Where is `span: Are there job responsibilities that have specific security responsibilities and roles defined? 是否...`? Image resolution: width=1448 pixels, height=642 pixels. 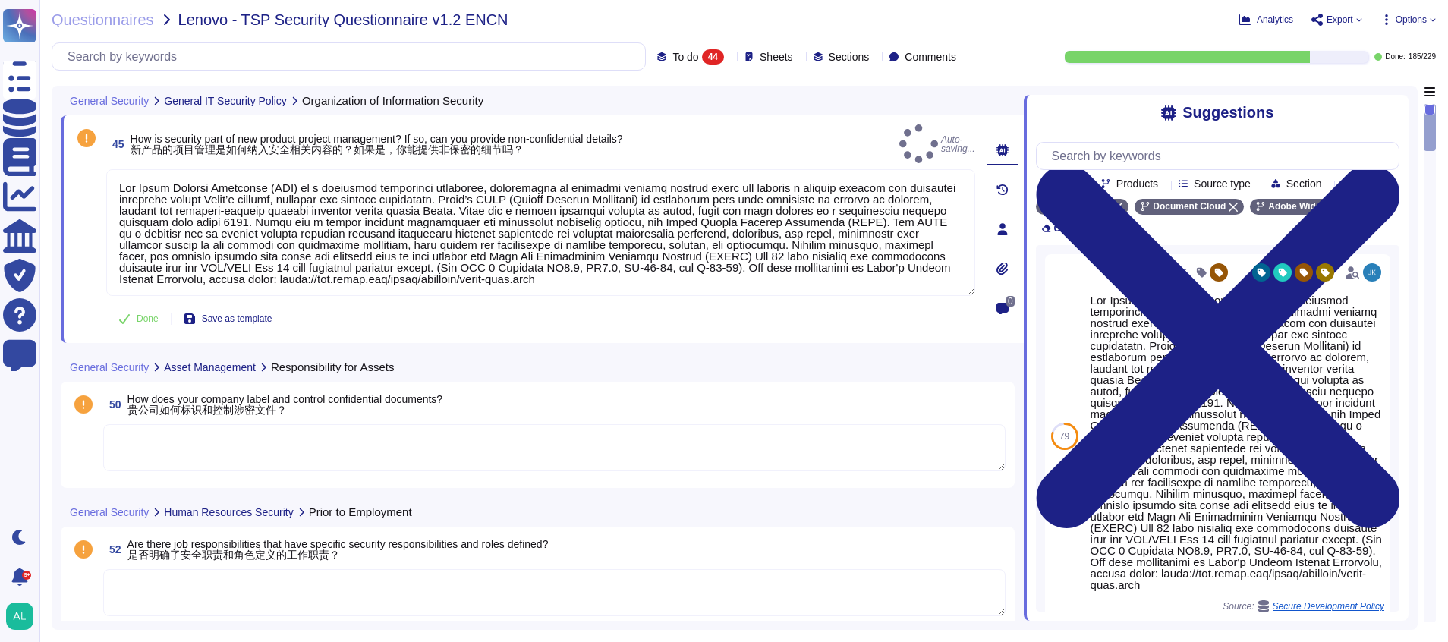
span: Are there job responsibilities that have specific security responsibilities and roles defined? 是否... is located at coordinates (338, 549).